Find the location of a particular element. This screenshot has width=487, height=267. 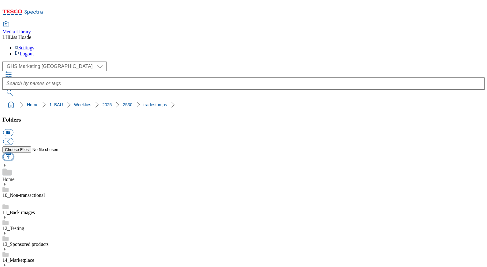

a: Weeklies is located at coordinates (83, 105).